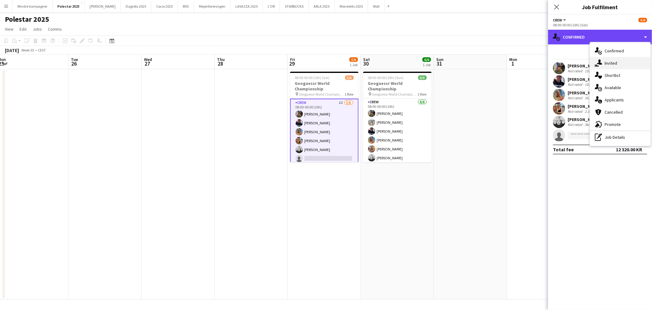 This screenshot has height=310, width=652. I want to click on div: CEST, so click(42, 50).